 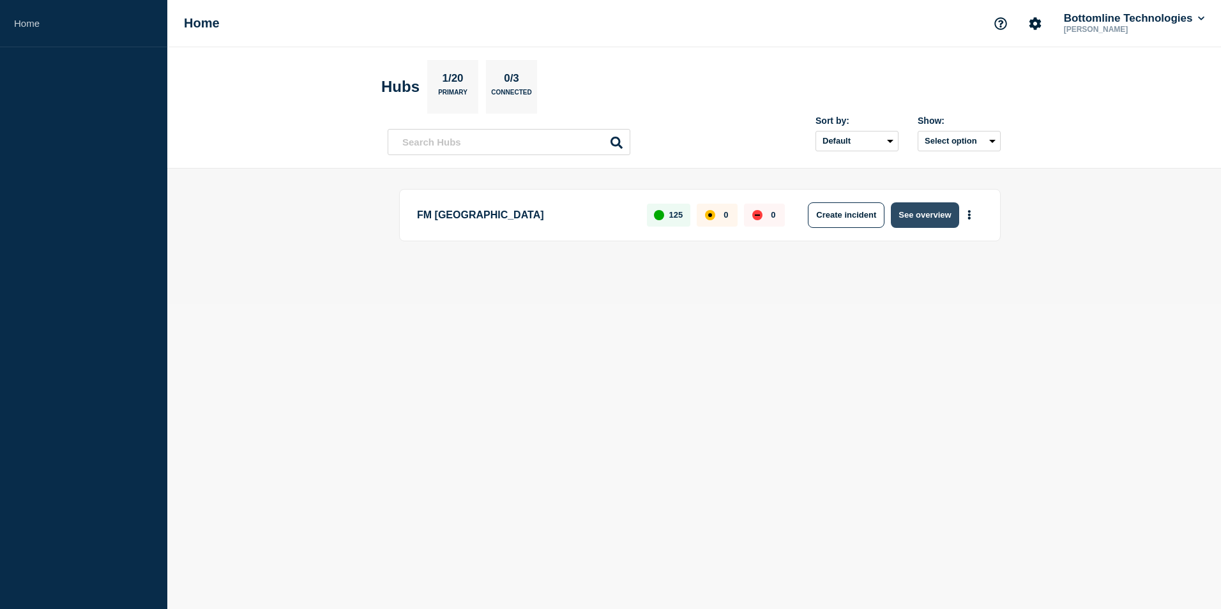 I want to click on div: up, so click(x=659, y=215).